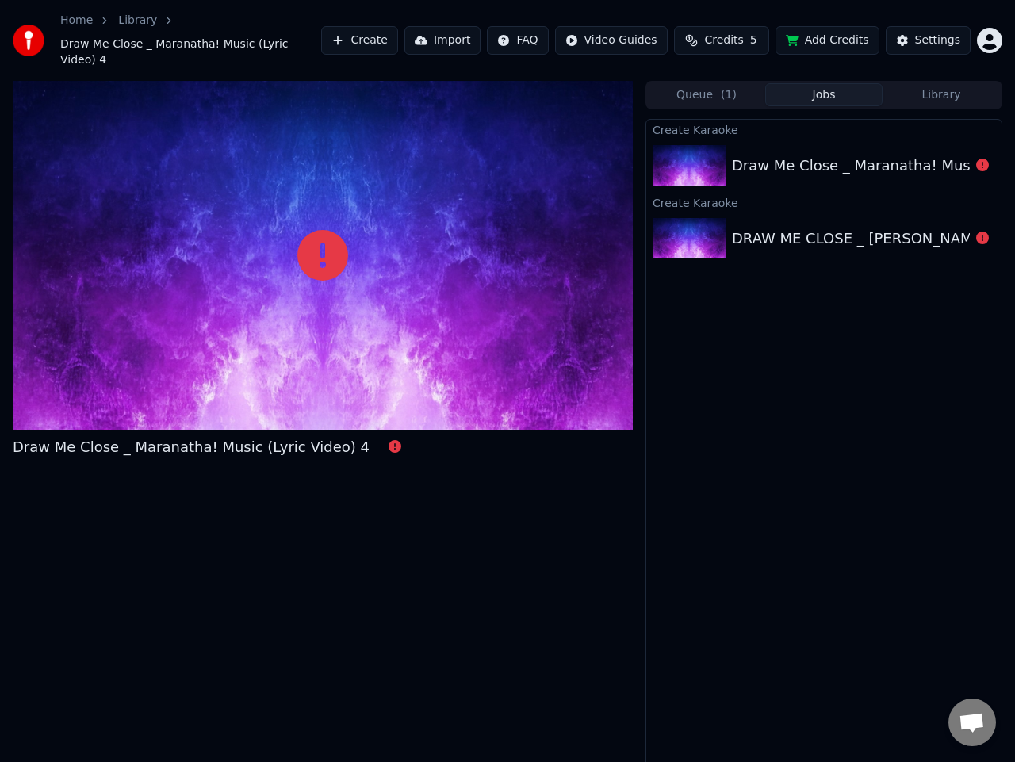 This screenshot has height=762, width=1015. I want to click on button: Import, so click(442, 40).